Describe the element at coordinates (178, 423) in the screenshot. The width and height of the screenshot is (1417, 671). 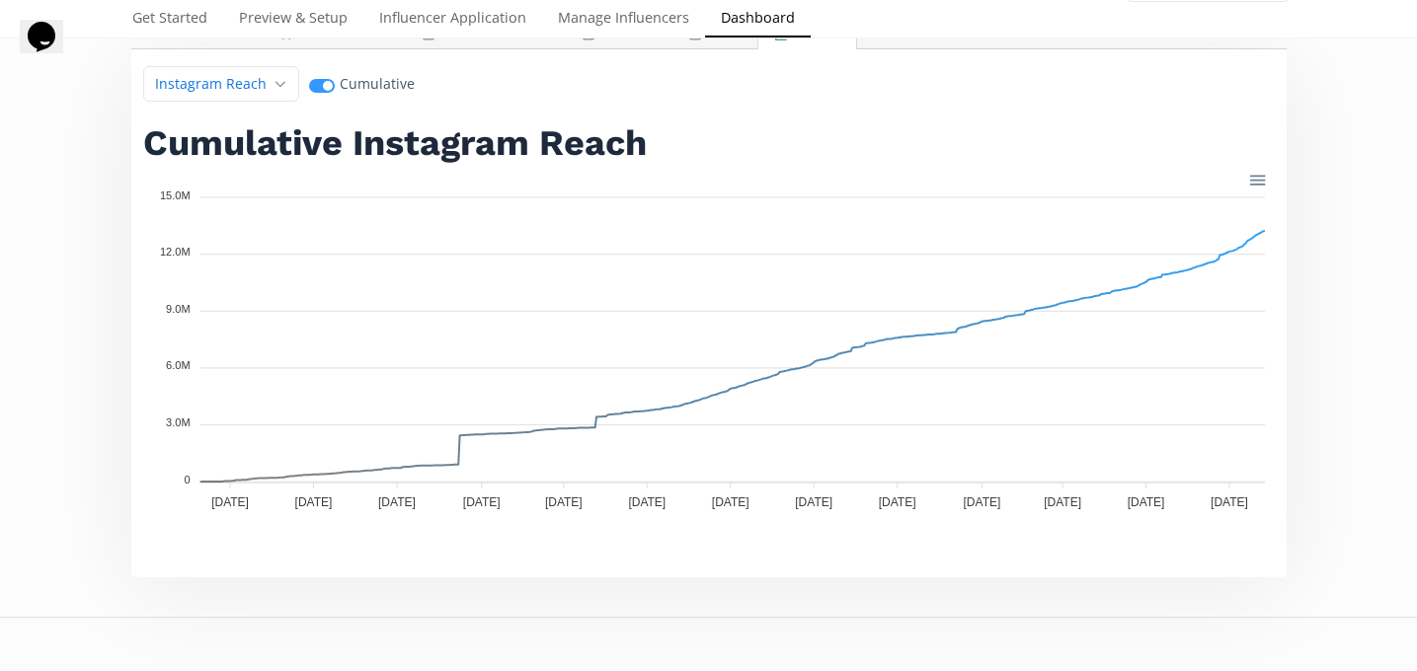
I see `tspan: 3.0M` at that location.